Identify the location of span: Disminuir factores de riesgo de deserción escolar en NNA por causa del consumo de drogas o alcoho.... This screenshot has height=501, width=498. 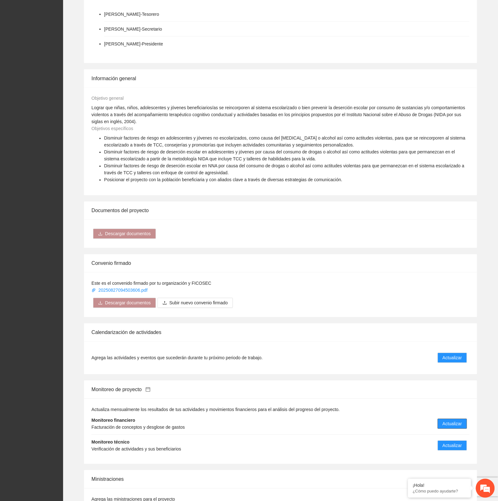
(284, 169).